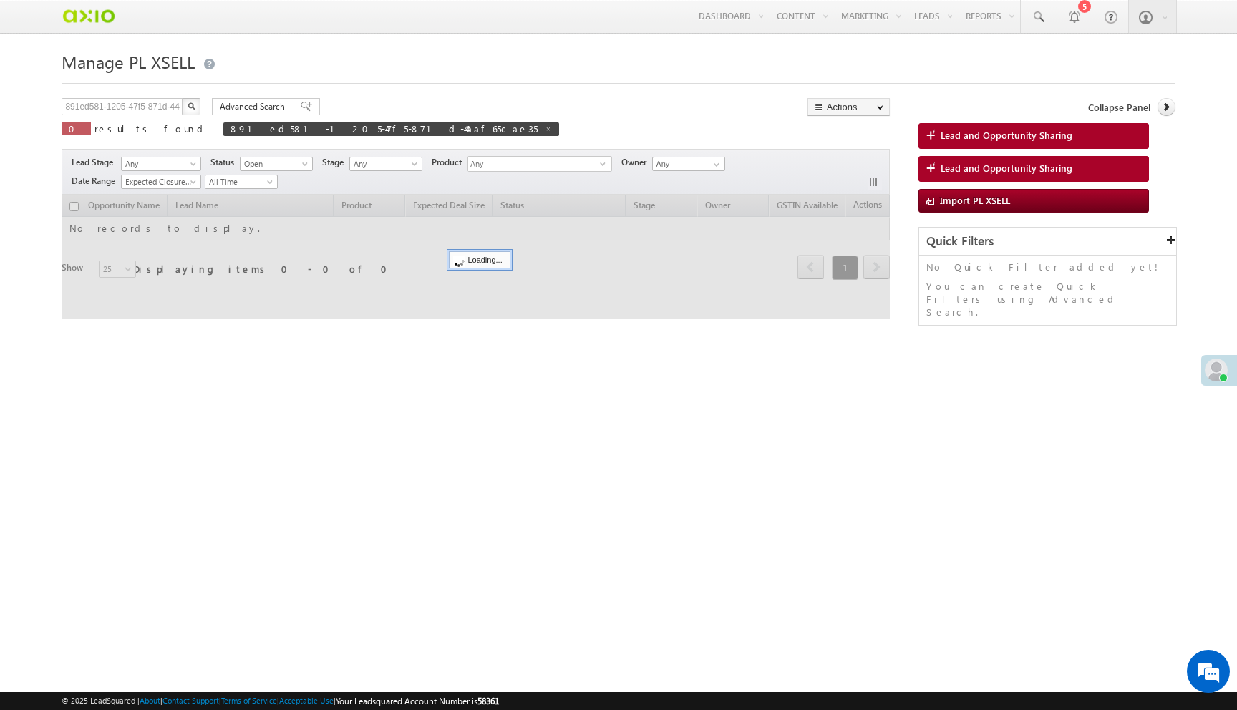 This screenshot has height=710, width=1237. What do you see at coordinates (306, 700) in the screenshot?
I see `a: Acceptable Use` at bounding box center [306, 700].